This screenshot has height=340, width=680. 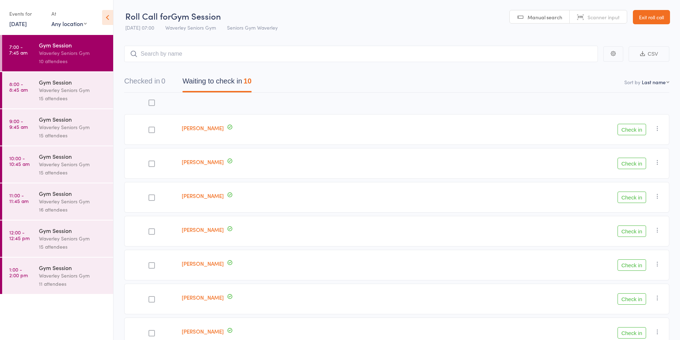 I want to click on a: 7:00 -7:45 amGym SessionWaverley Seniors Gym10 attendees, so click(x=57, y=53).